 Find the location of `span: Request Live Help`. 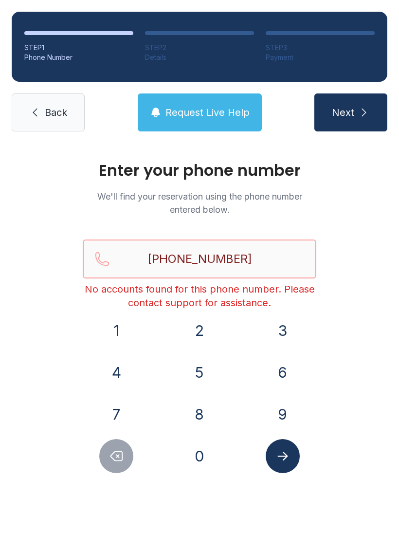

span: Request Live Help is located at coordinates (207, 113).